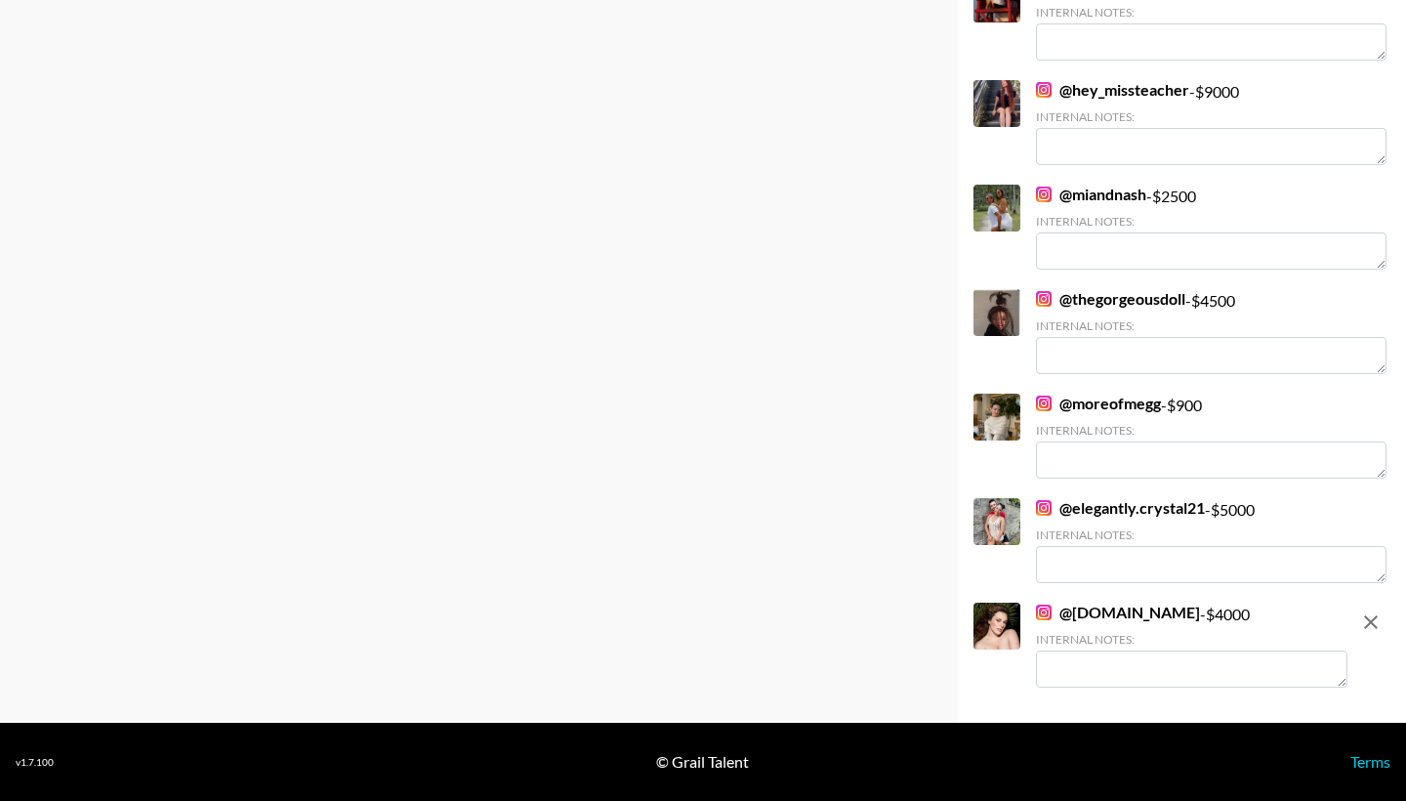 The image size is (1406, 801). I want to click on button: remove, so click(1371, 622).